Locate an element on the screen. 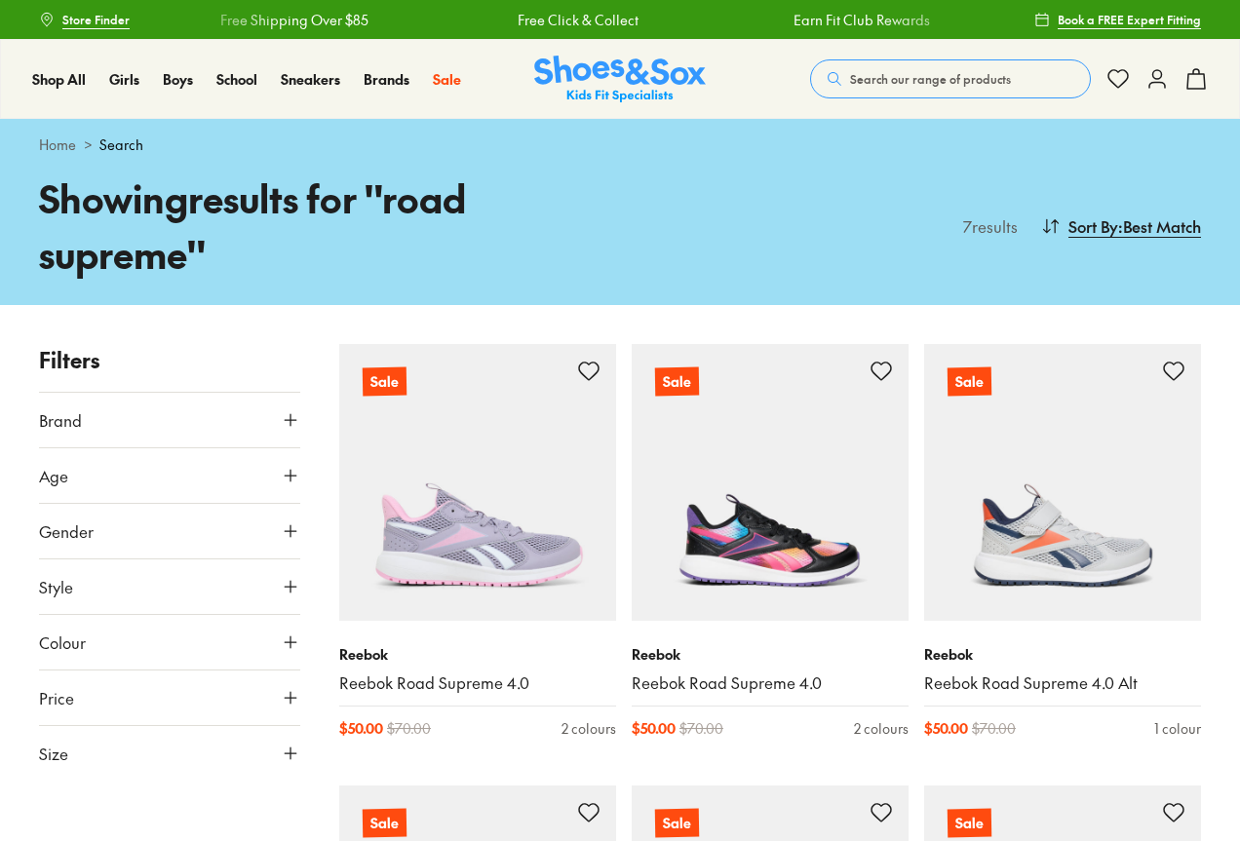 This screenshot has height=841, width=1240. span: Sale is located at coordinates (447, 79).